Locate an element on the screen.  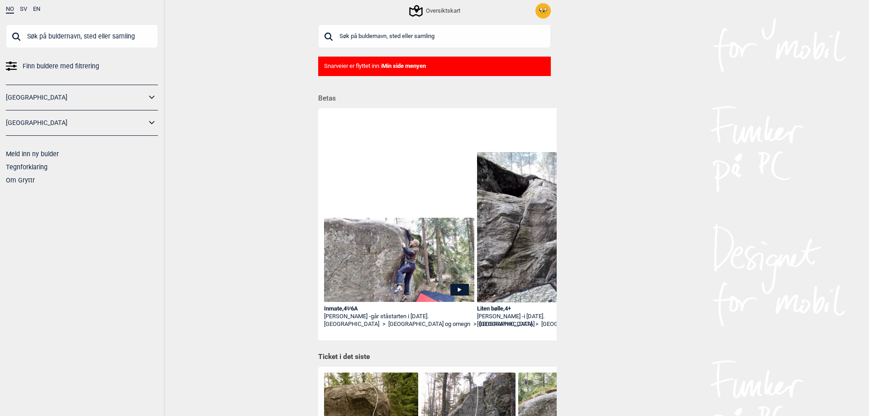
div: Snarveier er flyttet inn i is located at coordinates (435, 66).